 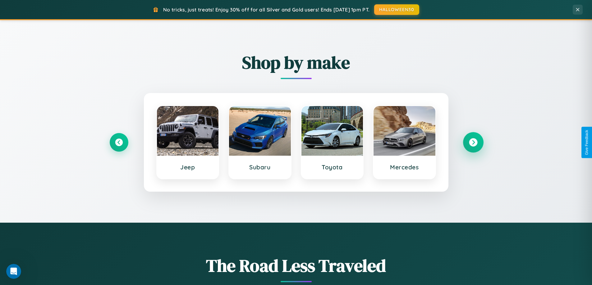 I want to click on div: Give Feedback, so click(x=587, y=143).